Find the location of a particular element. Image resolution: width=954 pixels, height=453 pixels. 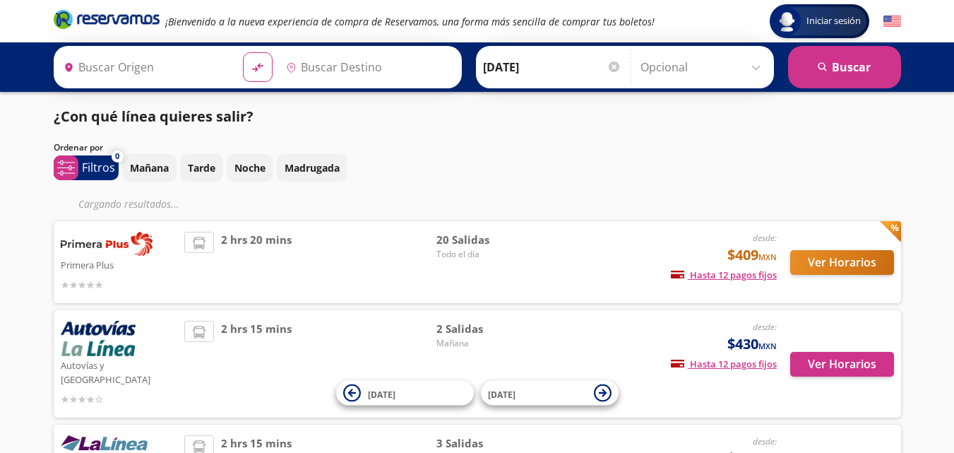

button: Tarde is located at coordinates (201, 167).